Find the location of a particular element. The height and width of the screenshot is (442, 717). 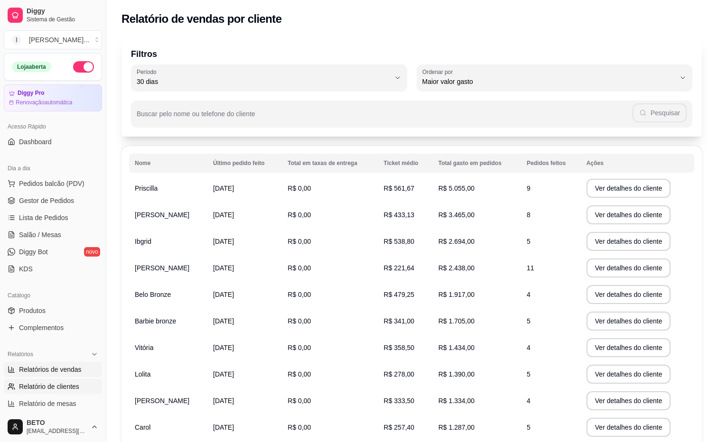

a: Relatório de mesas is located at coordinates (53, 404).